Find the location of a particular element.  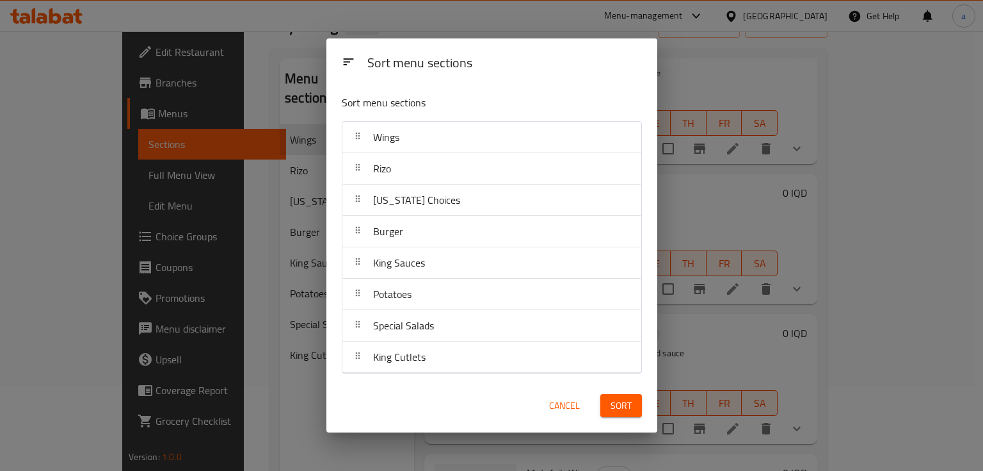

div: Special Salads is located at coordinates (492, 325).